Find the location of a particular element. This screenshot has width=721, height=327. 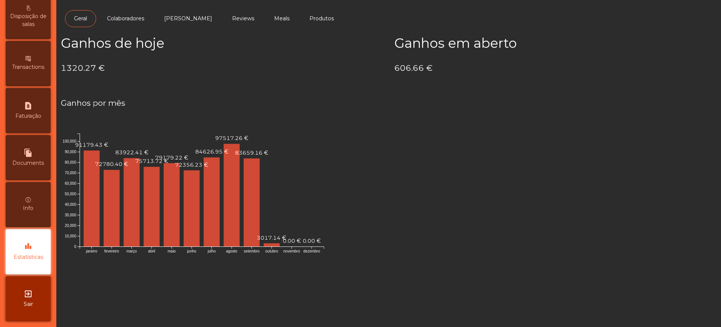

text: 72356.23 € is located at coordinates (192, 165).